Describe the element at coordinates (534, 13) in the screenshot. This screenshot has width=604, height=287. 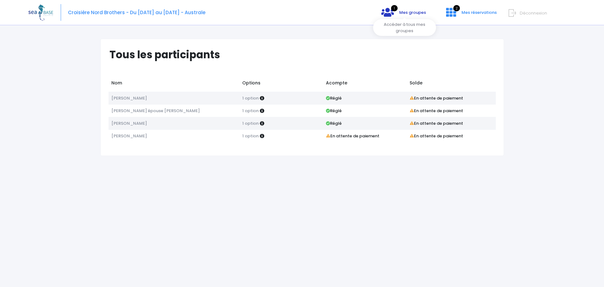
I see `span: Déconnexion` at that location.